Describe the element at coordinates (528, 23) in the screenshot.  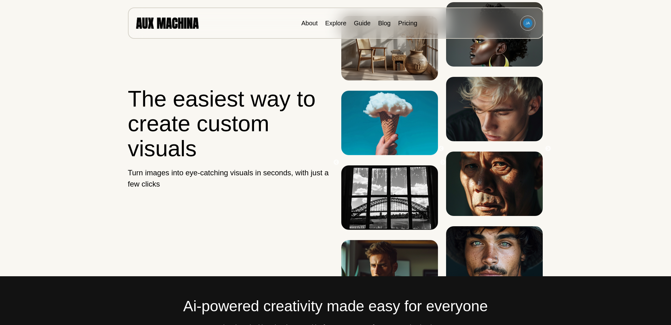
I see `img: Avatar` at that location.